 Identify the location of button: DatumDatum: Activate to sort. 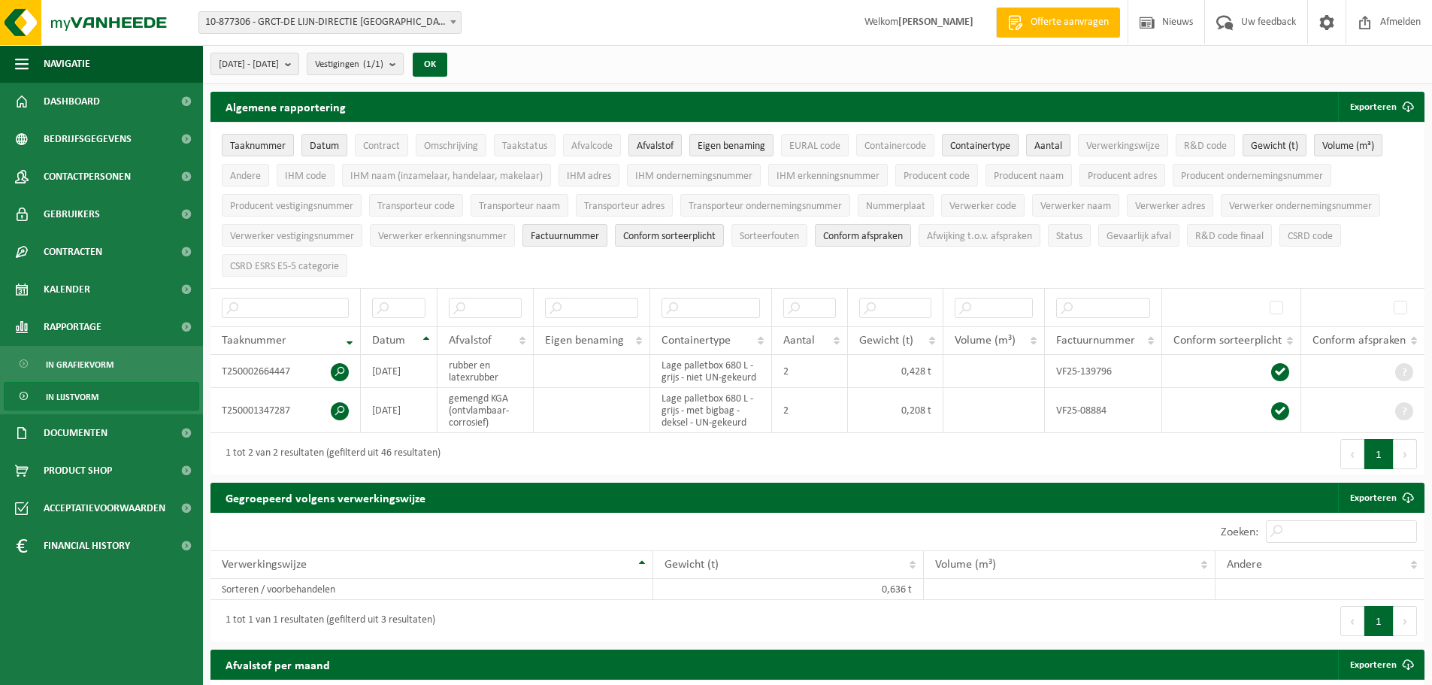
(324, 145).